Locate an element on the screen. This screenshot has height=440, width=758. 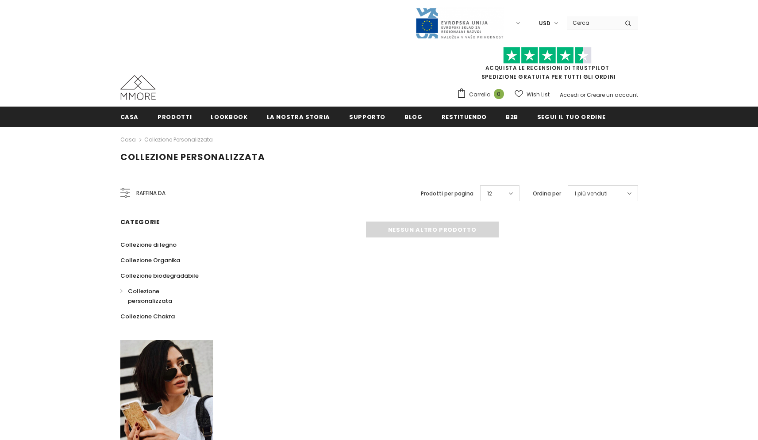
span: Restituendo is located at coordinates (464, 117).